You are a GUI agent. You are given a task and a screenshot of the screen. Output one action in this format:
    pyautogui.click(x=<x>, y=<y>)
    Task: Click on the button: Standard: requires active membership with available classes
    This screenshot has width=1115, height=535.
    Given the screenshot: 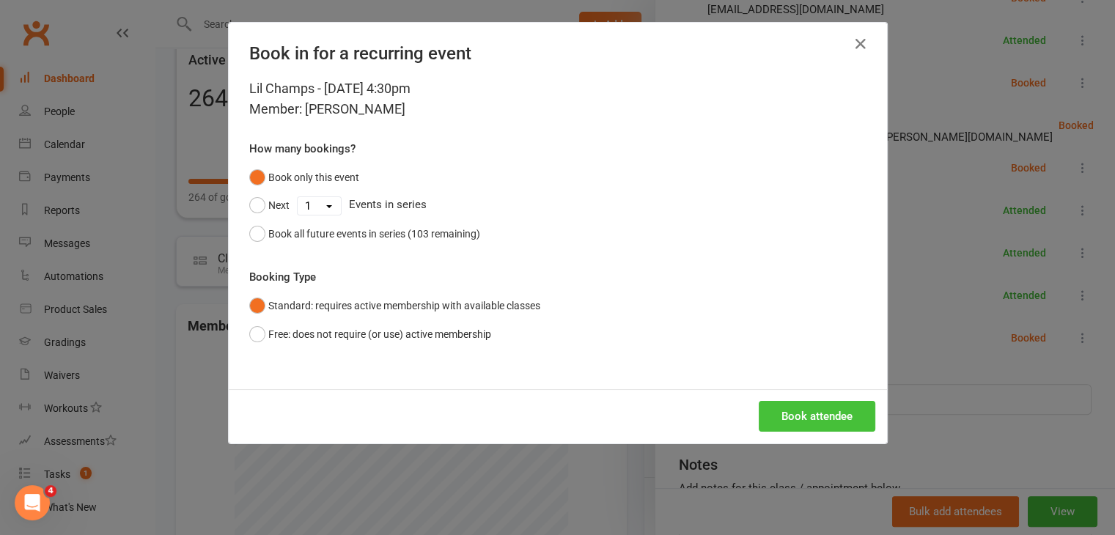 What is the action you would take?
    pyautogui.click(x=394, y=306)
    